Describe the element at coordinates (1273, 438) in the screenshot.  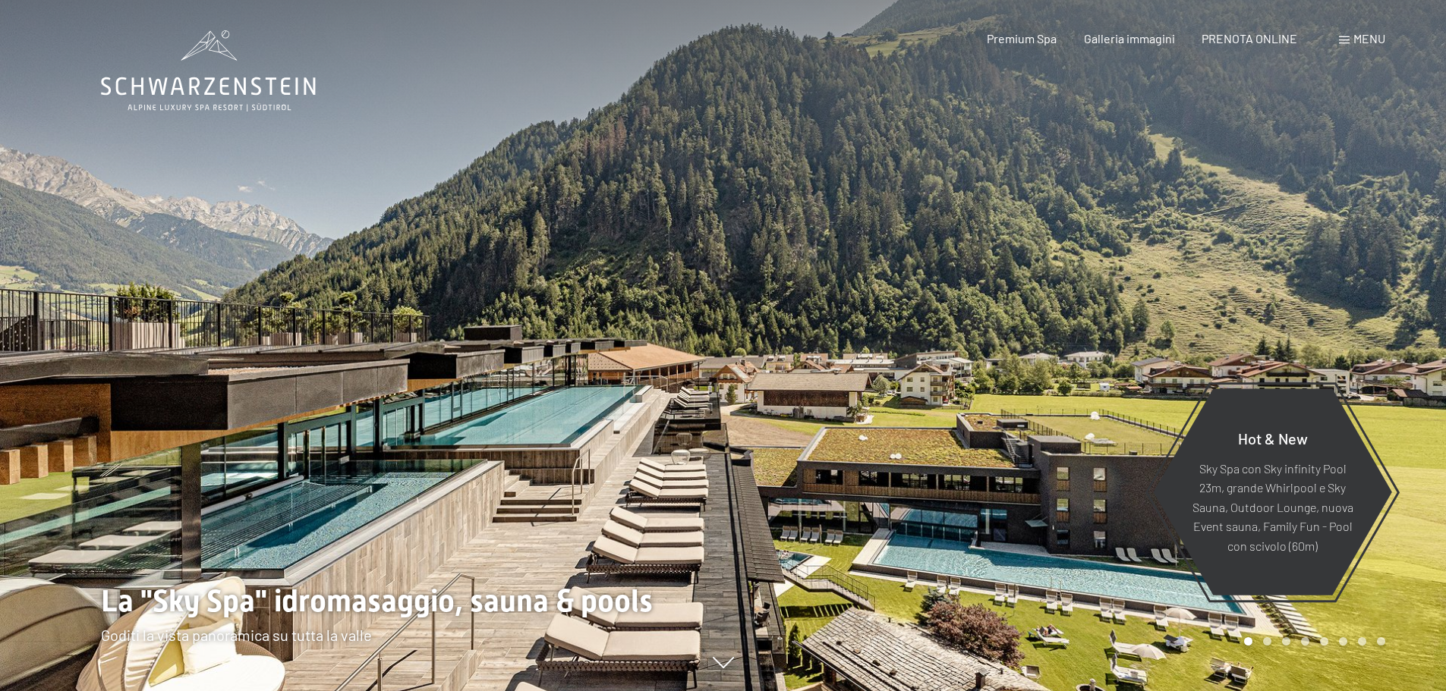
I see `span: Hot & New` at that location.